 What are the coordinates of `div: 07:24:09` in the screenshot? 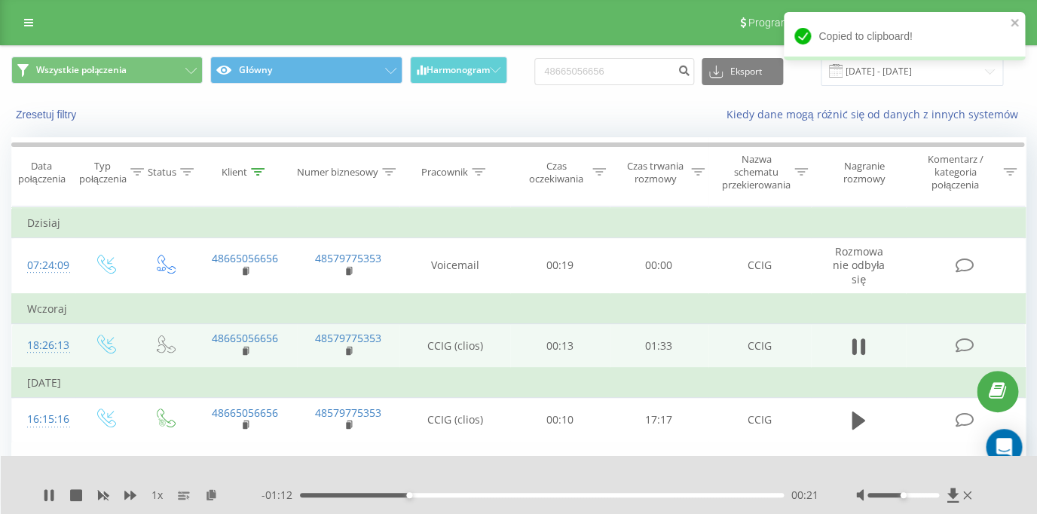 It's located at (44, 265).